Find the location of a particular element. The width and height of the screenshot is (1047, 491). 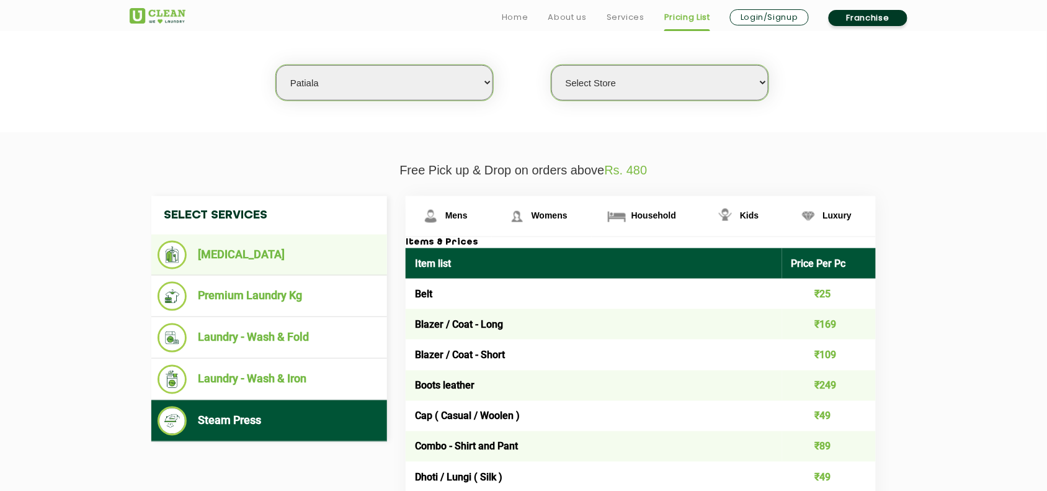

h3: Items & Prices is located at coordinates (641, 242).